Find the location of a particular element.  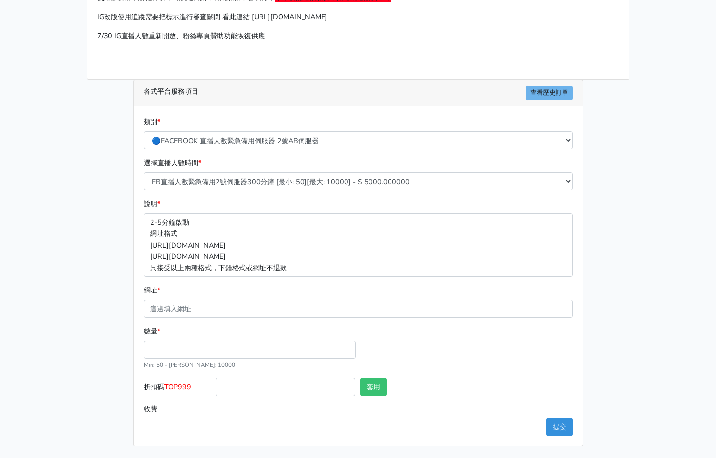

label: 選擇直播人數時間 is located at coordinates (172, 163).